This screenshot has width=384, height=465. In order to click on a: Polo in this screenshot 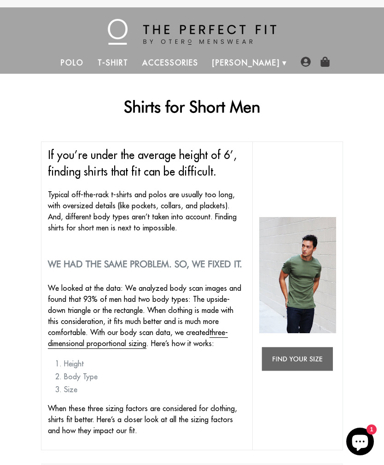, I will do `click(72, 63)`.